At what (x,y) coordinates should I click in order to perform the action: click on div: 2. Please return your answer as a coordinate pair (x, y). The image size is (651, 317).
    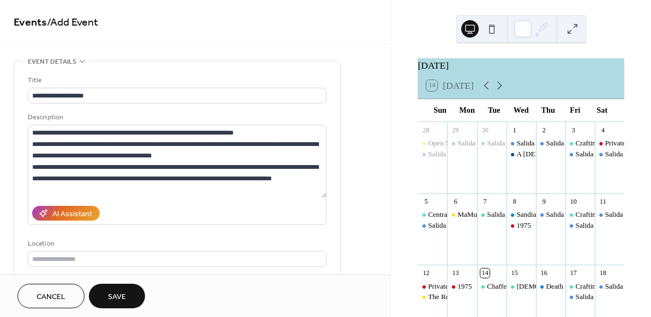
    Looking at the image, I should click on (543, 130).